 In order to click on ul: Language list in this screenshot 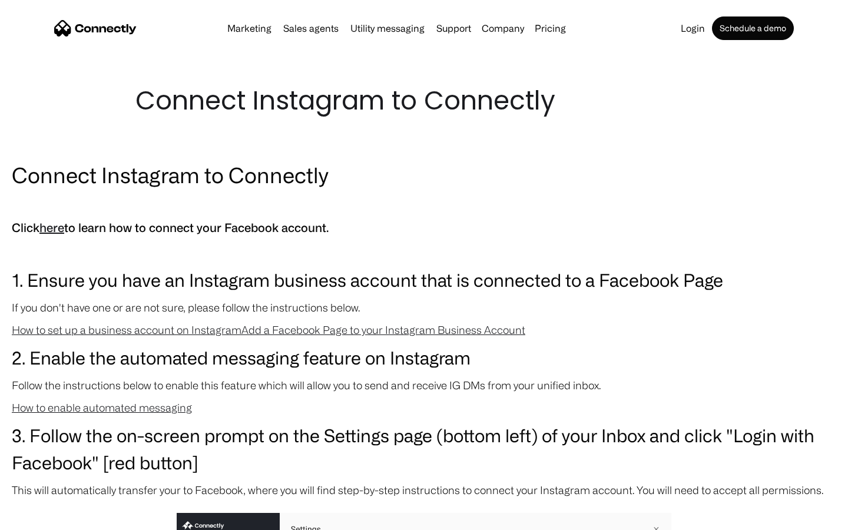, I will do `click(47, 517)`.